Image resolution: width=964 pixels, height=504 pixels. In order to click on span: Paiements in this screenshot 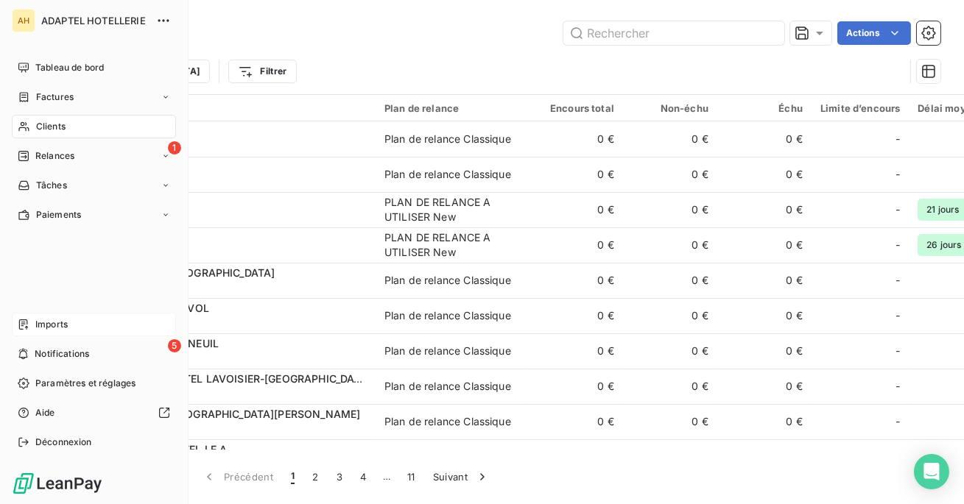, I will do `click(58, 215)`.